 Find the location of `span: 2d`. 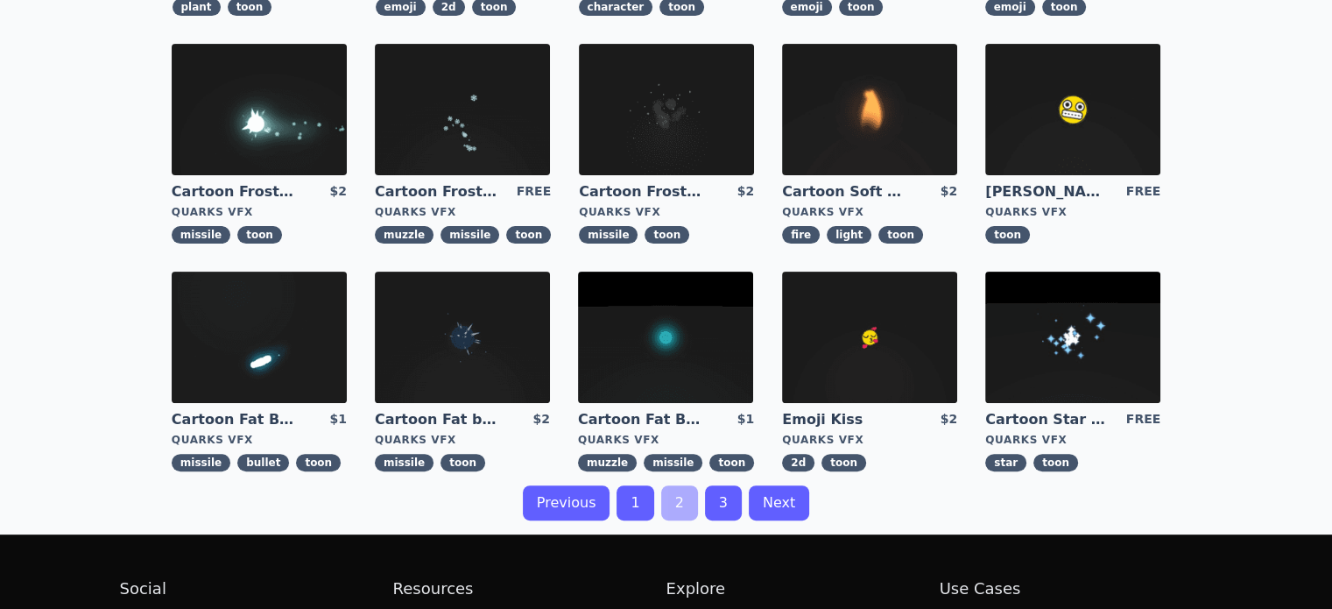

span: 2d is located at coordinates (798, 463).